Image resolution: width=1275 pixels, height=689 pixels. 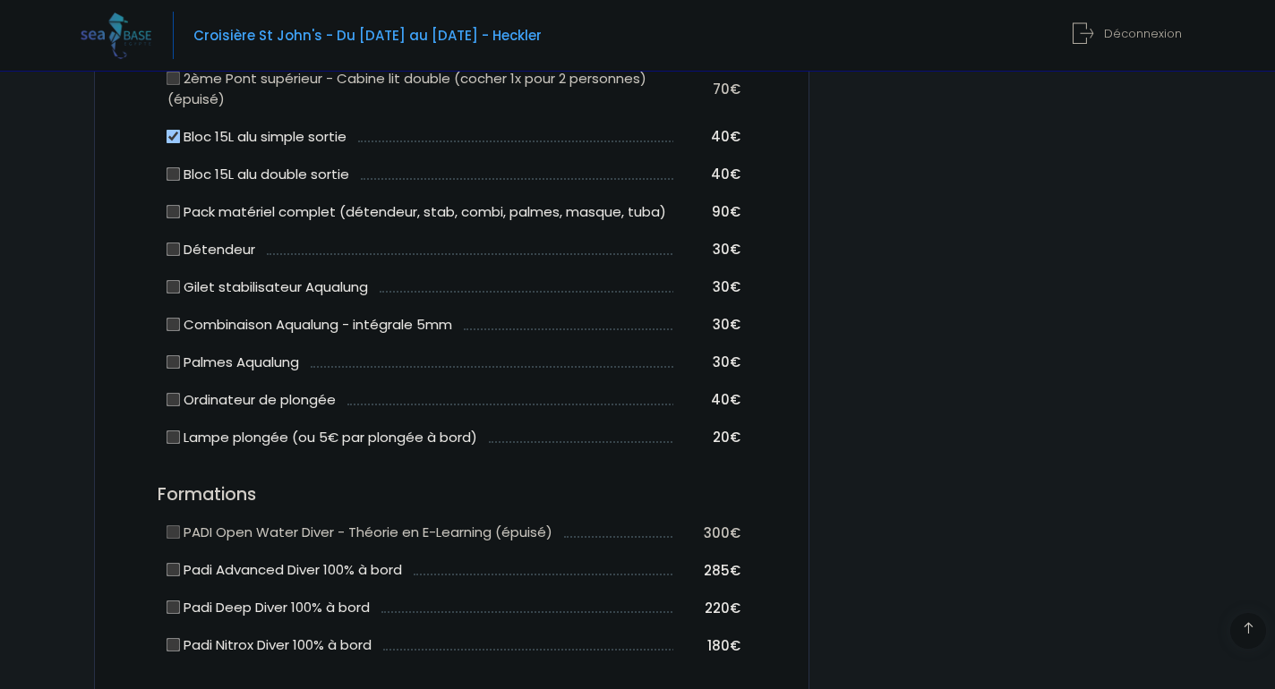 I want to click on input: Combinaison Aqualung - intégrale 5mm, so click(x=174, y=324).